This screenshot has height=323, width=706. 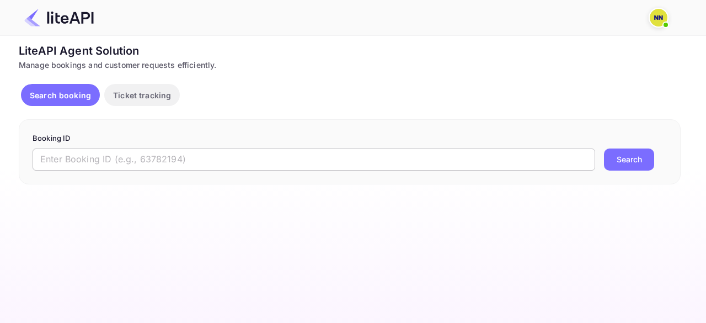 What do you see at coordinates (350, 51) in the screenshot?
I see `div: LiteAPI Agent Solution` at bounding box center [350, 51].